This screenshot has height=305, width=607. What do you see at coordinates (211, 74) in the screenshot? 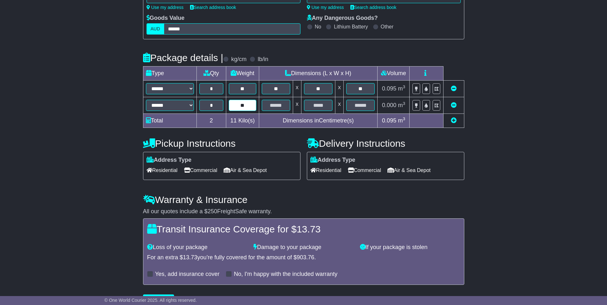
I see `td: Qty` at bounding box center [211, 74].